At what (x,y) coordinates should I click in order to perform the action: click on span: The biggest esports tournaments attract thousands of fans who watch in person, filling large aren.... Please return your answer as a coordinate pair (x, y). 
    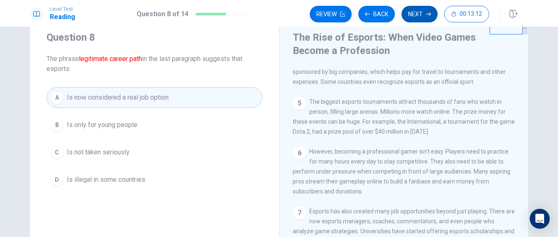
    Looking at the image, I should click on (404, 117).